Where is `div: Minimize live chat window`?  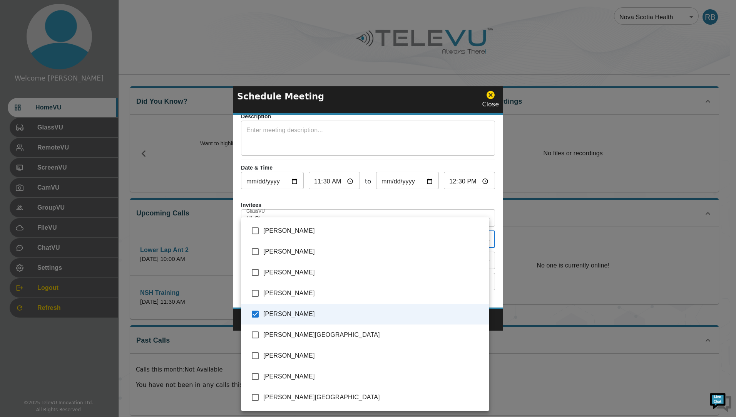
div: Minimize live chat window is located at coordinates (136, 13).